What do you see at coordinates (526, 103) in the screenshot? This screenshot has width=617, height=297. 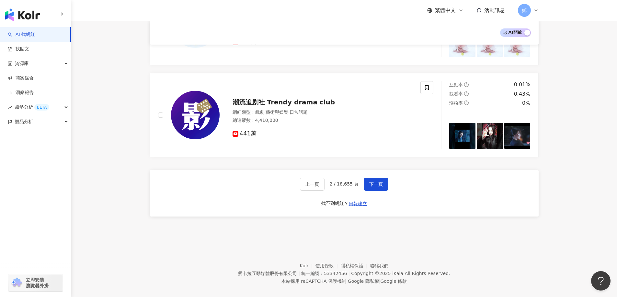 I see `div: 0%` at bounding box center [526, 103].